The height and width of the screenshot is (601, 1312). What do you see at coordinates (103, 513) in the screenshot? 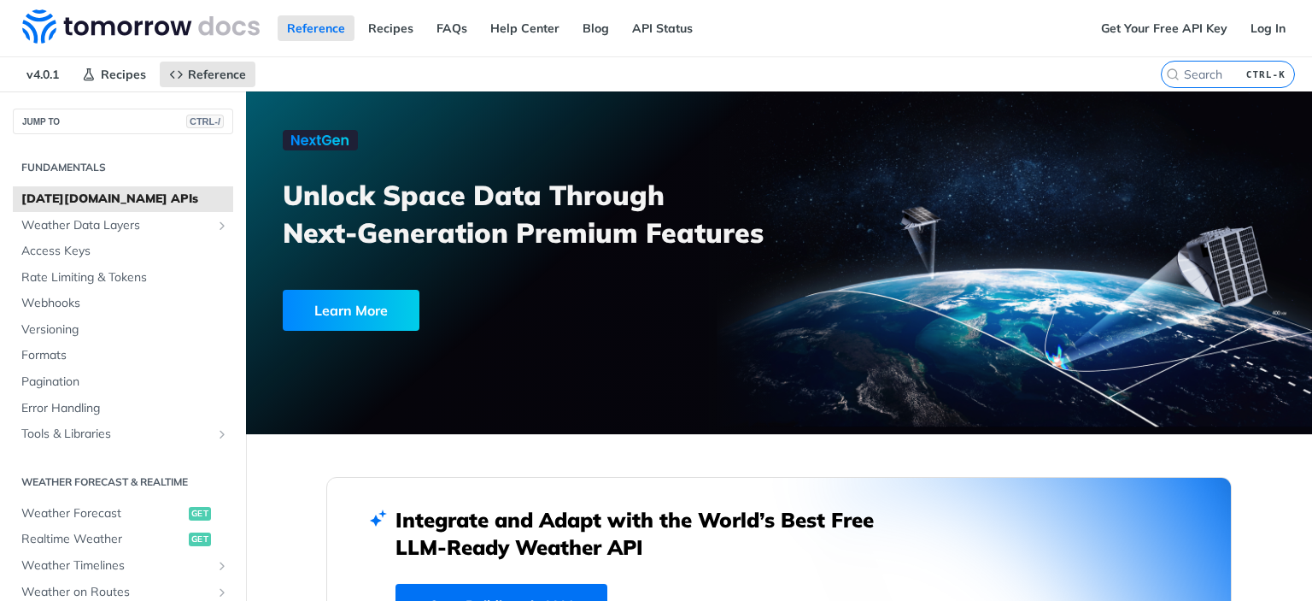
I see `span: Weather Forecast` at bounding box center [103, 513].